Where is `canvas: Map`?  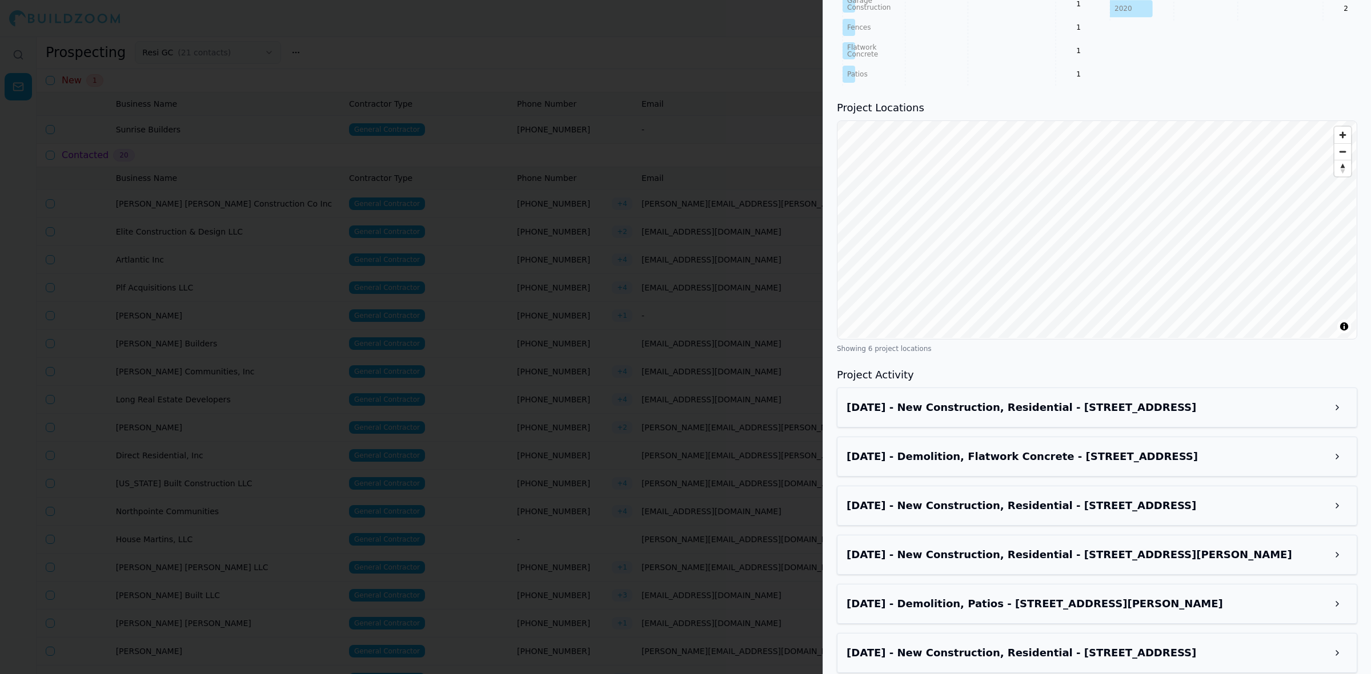
canvas: Map is located at coordinates (1096, 230).